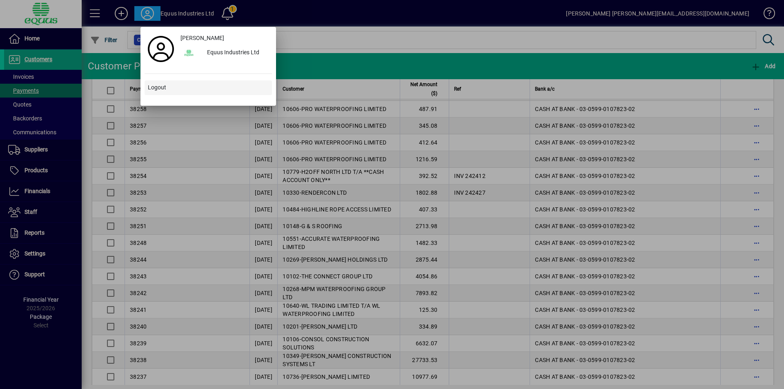 This screenshot has width=784, height=389. Describe the element at coordinates (208, 88) in the screenshot. I see `button: Logout` at that location.